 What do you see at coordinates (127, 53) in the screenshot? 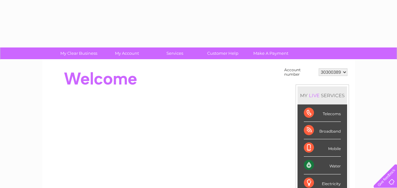
I see `a: My Account` at bounding box center [127, 53].